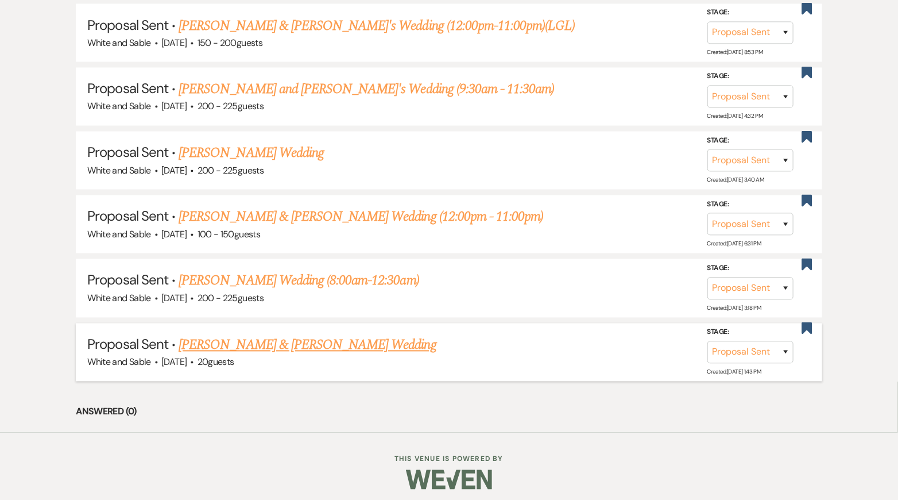 This screenshot has height=500, width=898. I want to click on img: Weven Logo, so click(449, 479).